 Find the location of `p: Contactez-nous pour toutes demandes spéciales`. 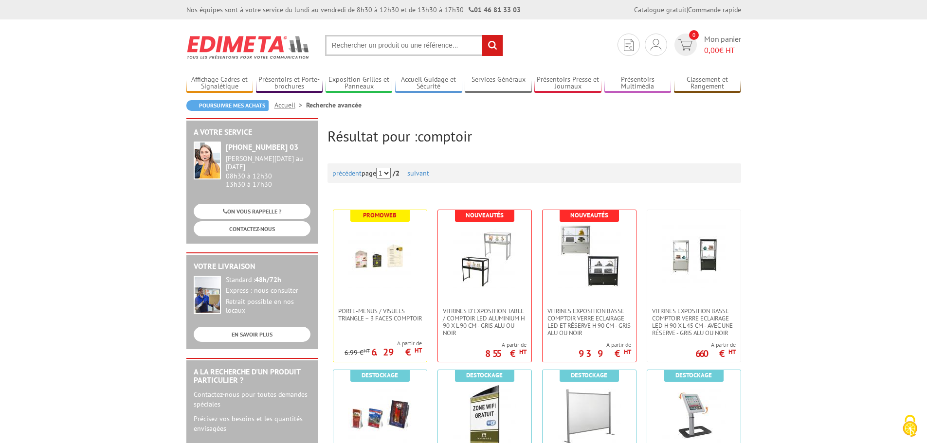

p: Contactez-nous pour toutes demandes spéciales is located at coordinates (252, 400).